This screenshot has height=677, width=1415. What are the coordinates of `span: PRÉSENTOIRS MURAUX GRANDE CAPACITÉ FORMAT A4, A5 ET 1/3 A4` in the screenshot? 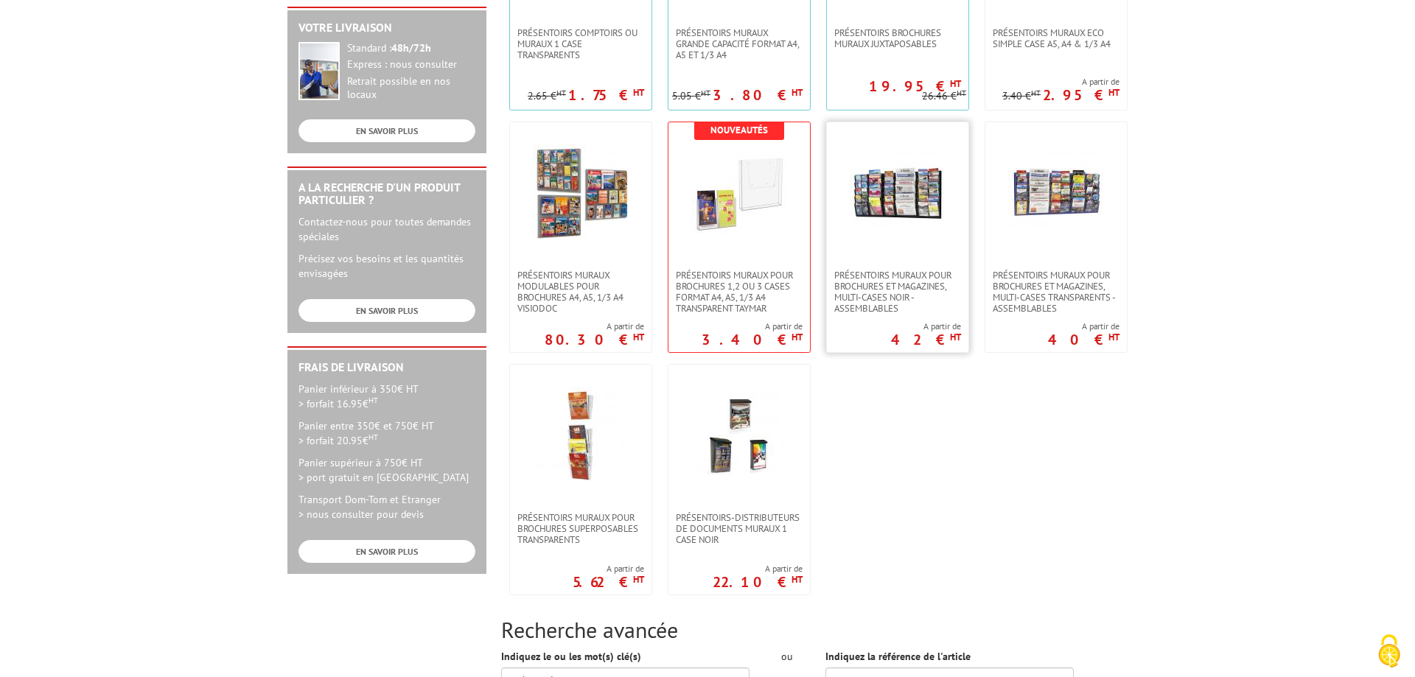 It's located at (739, 43).